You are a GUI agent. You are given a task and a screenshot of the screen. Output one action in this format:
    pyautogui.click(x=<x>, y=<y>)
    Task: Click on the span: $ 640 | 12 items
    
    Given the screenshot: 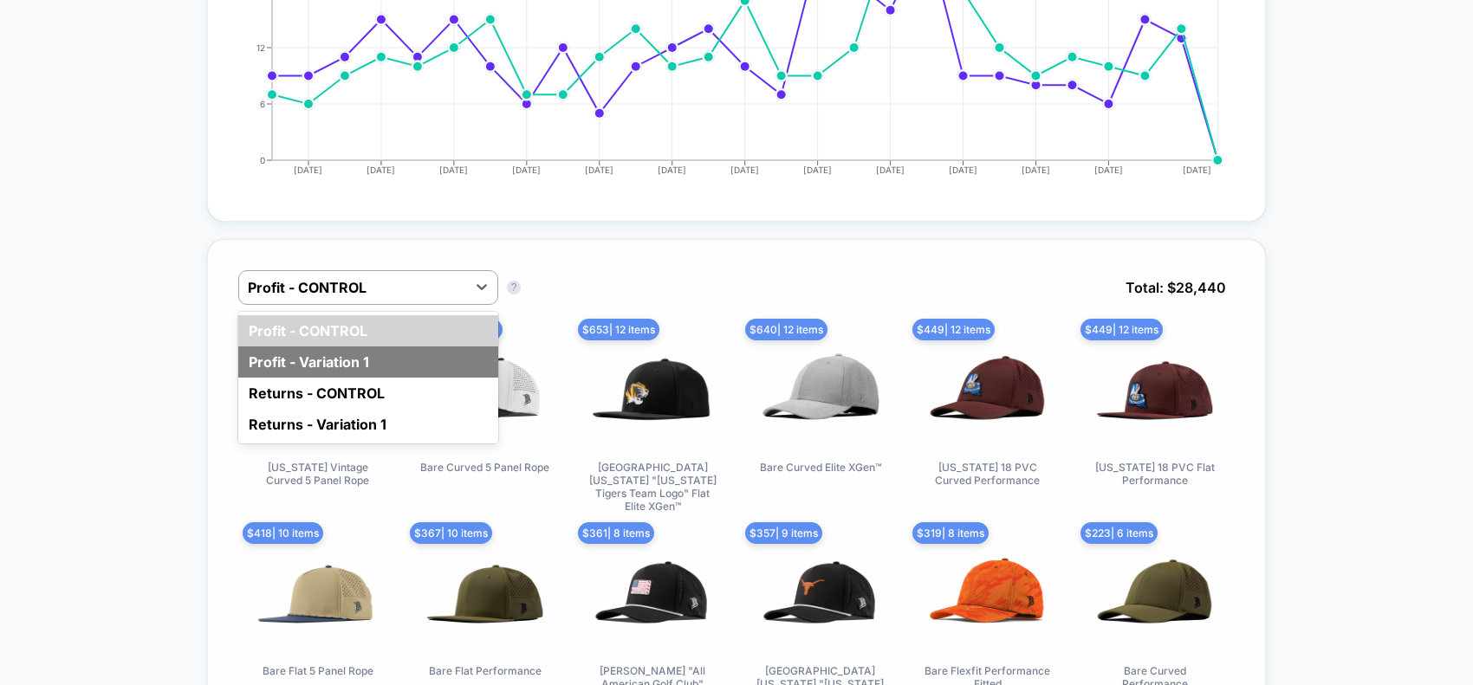 What is the action you would take?
    pyautogui.click(x=786, y=329)
    